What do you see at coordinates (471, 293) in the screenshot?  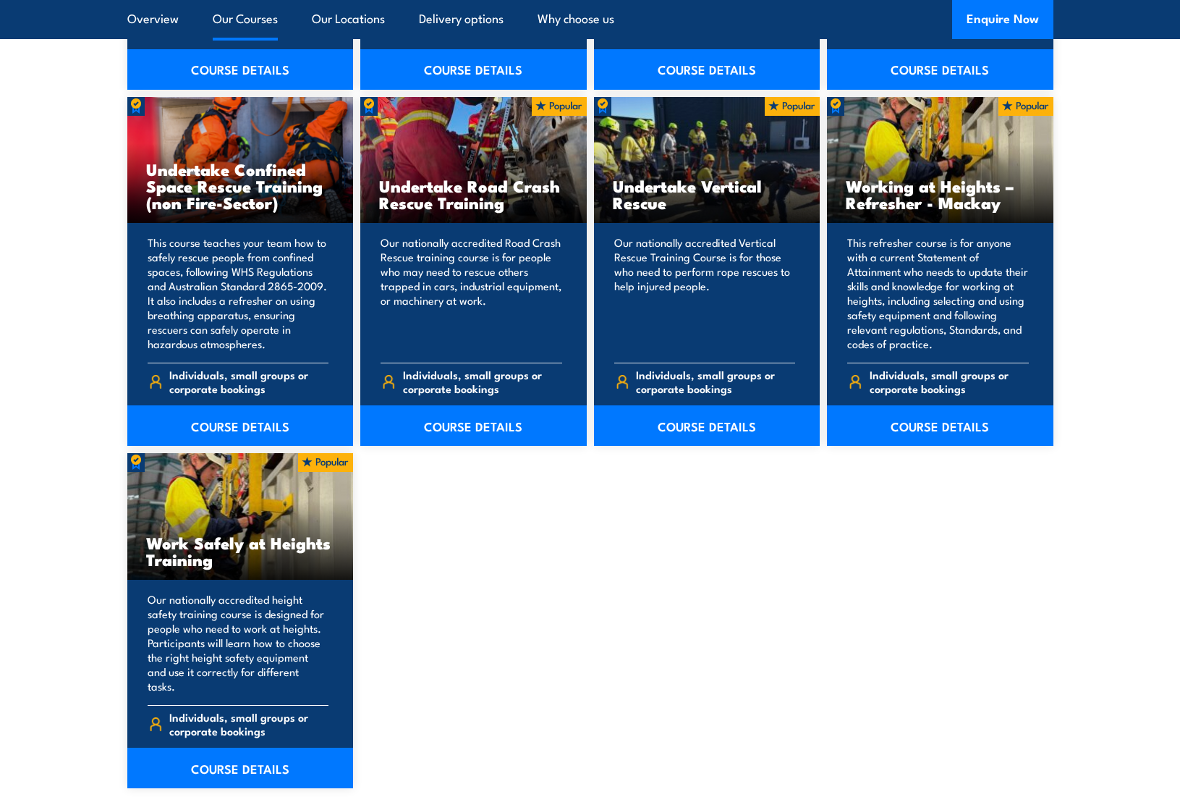 I see `p: Our nationally accredited Road Crash Rescue training course is for people who may need to rescue ...` at bounding box center [471, 293].